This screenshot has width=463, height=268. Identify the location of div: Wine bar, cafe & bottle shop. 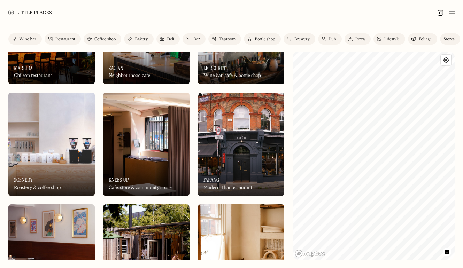
(232, 76).